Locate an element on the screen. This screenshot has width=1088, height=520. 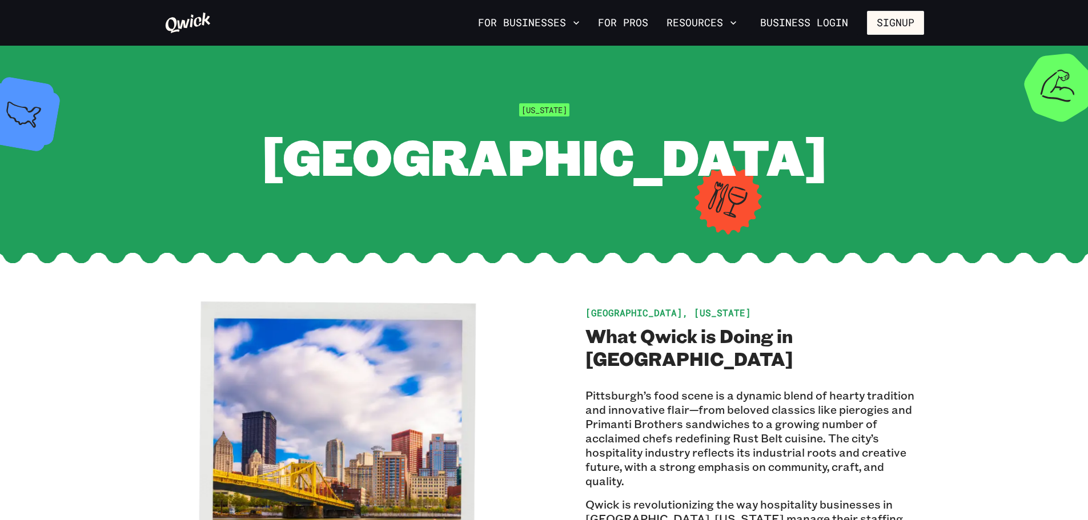
button: Resources is located at coordinates (701, 23).